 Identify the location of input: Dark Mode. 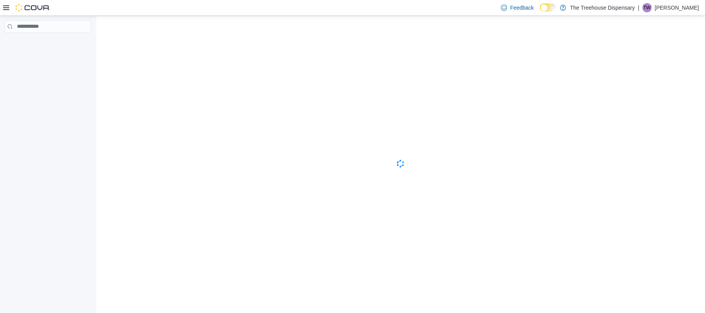
(548, 7).